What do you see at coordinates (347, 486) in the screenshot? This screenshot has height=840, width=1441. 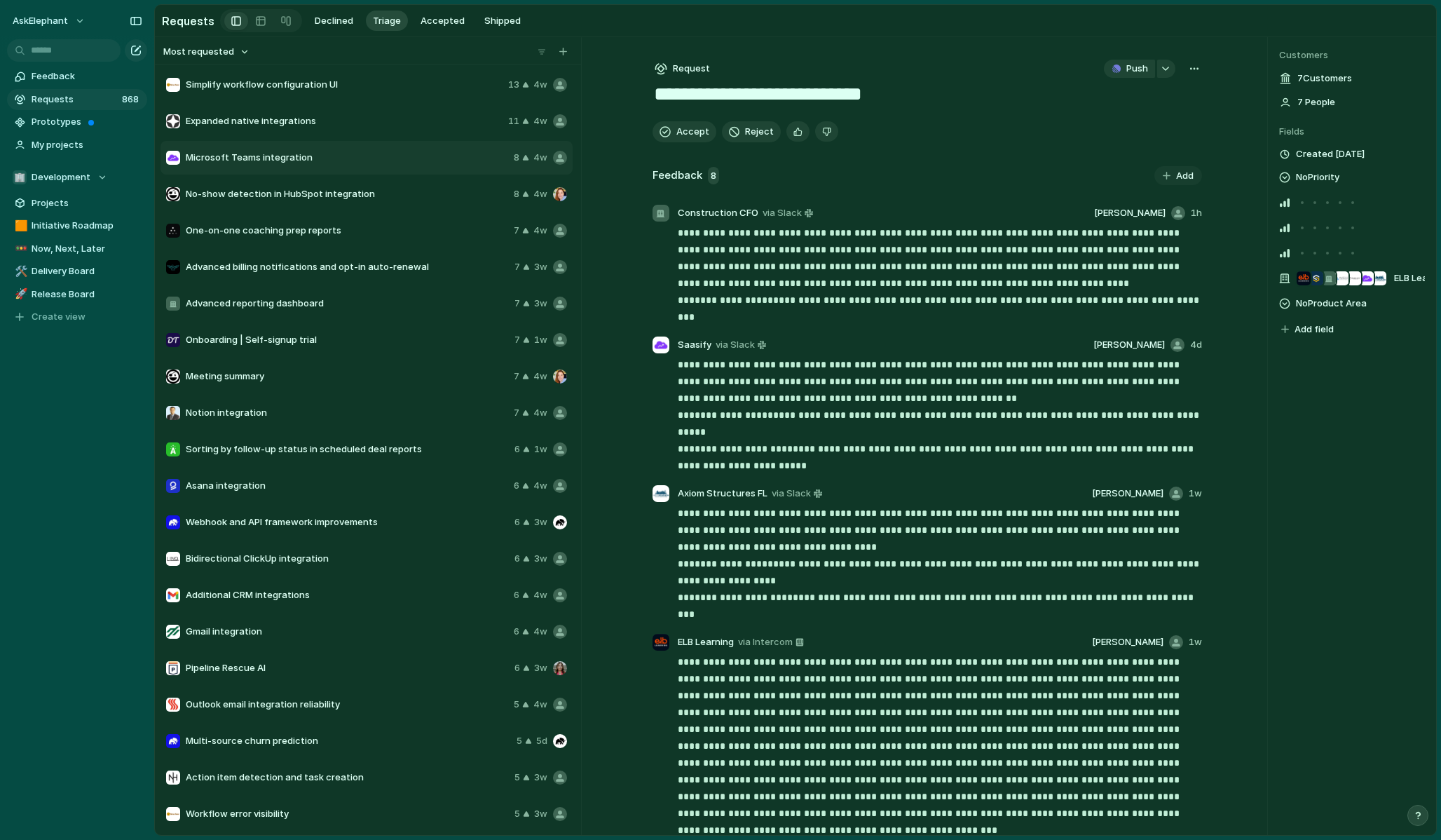 I see `span: Asana integration` at bounding box center [347, 486].